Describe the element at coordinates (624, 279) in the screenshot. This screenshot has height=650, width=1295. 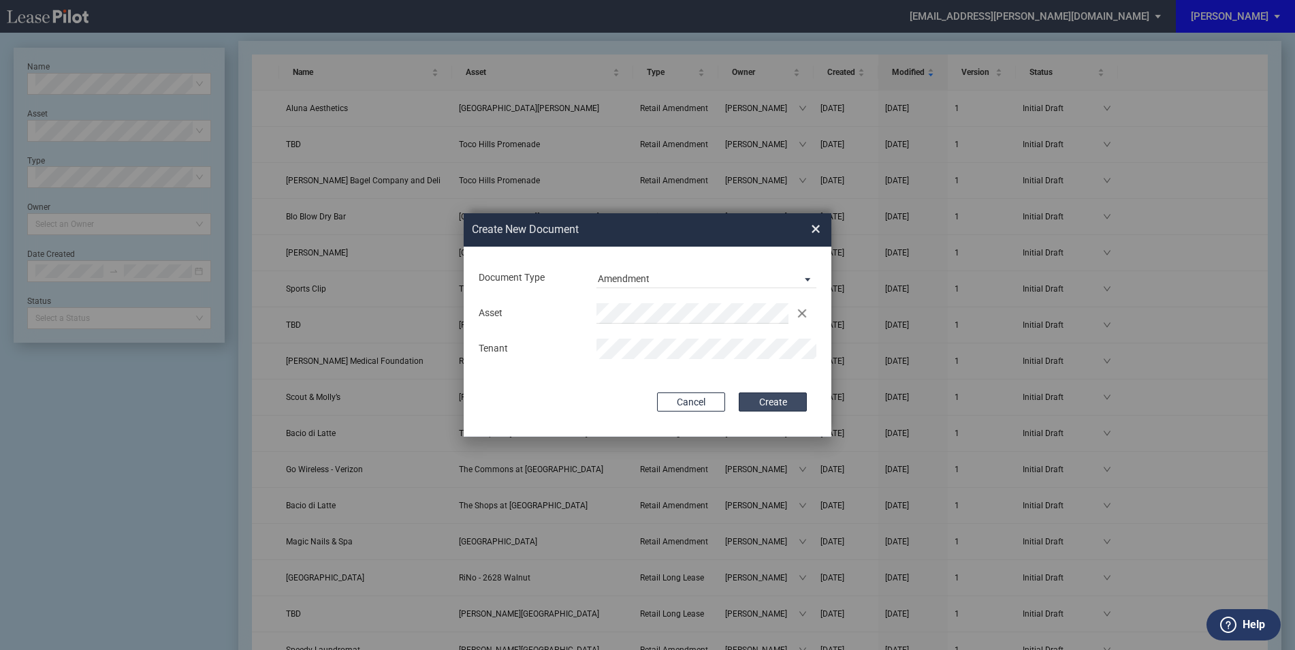
I see `div: Amendment` at that location.